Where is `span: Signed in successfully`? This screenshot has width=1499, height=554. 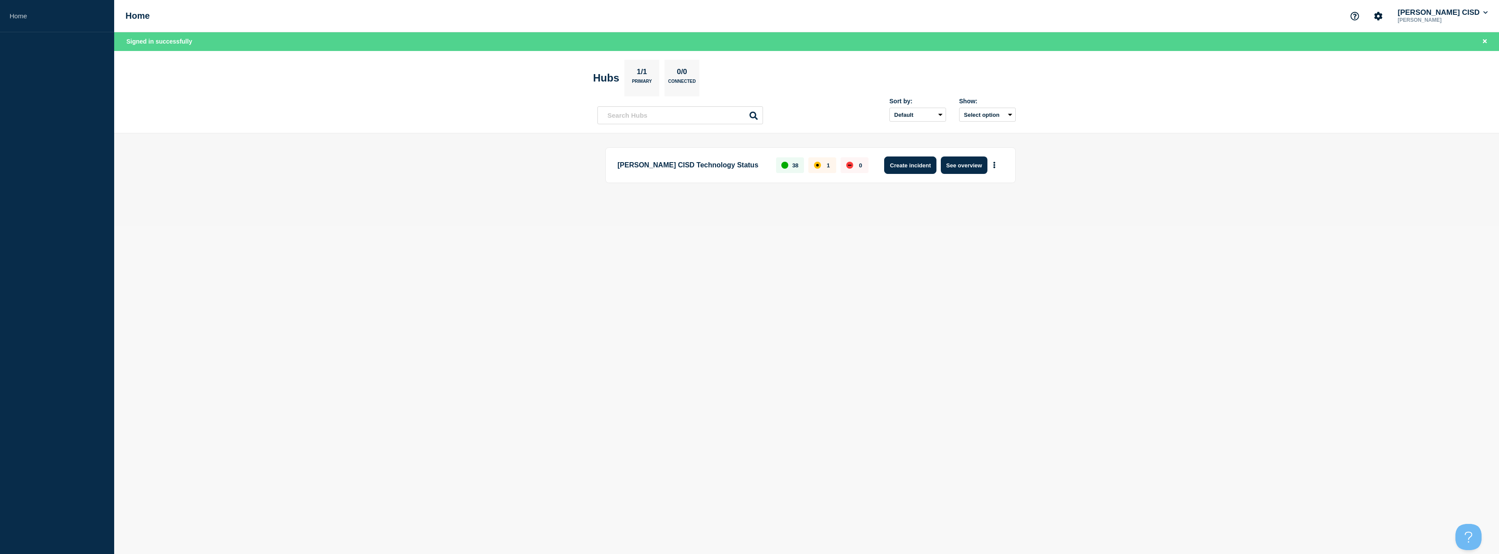
span: Signed in successfully is located at coordinates (159, 41).